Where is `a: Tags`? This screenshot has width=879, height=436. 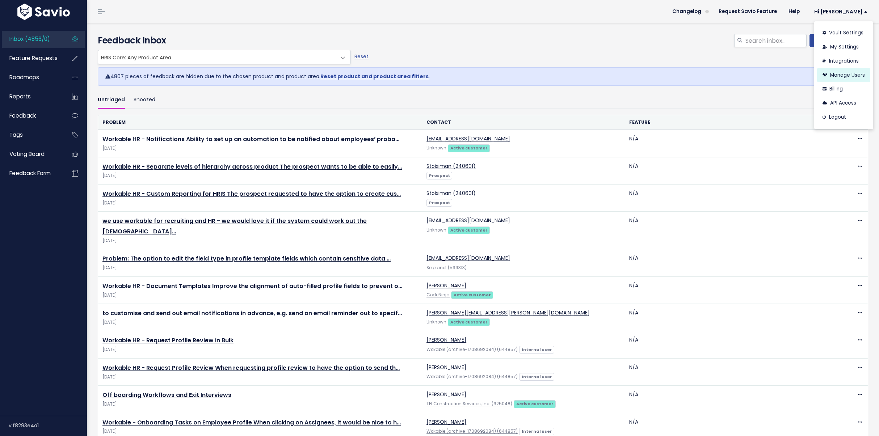 a: Tags is located at coordinates (31, 135).